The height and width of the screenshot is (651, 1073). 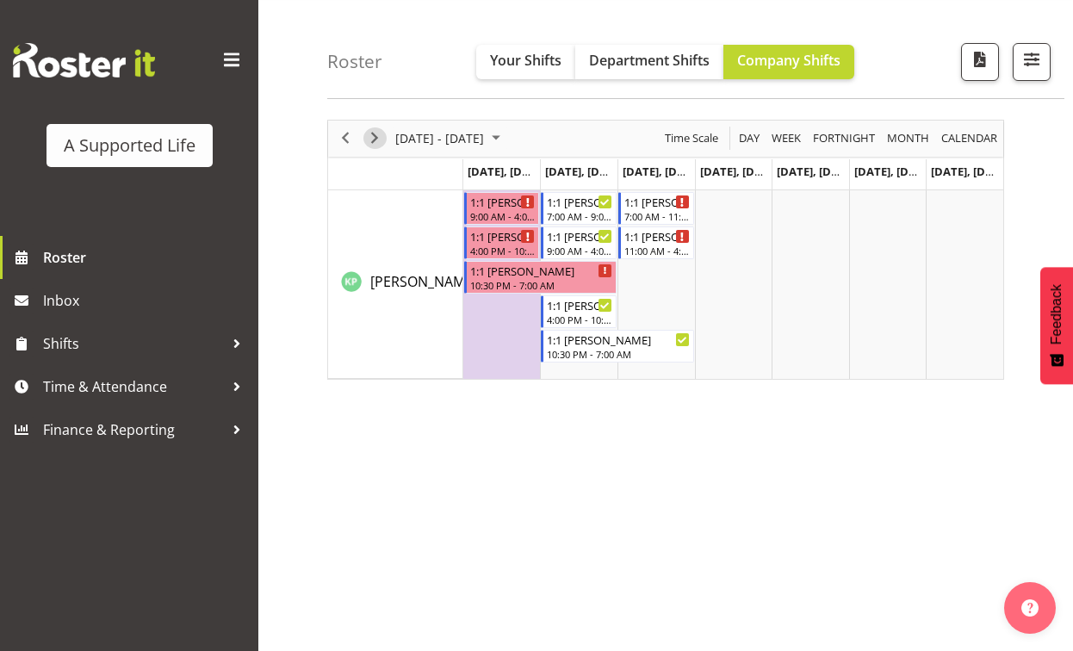 I want to click on button: Month, so click(x=970, y=138).